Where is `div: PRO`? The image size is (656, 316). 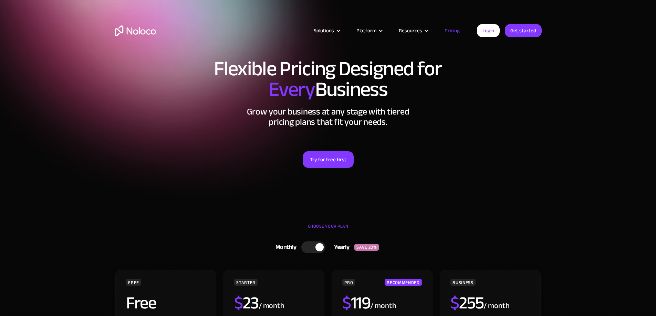
div: PRO is located at coordinates (348, 283).